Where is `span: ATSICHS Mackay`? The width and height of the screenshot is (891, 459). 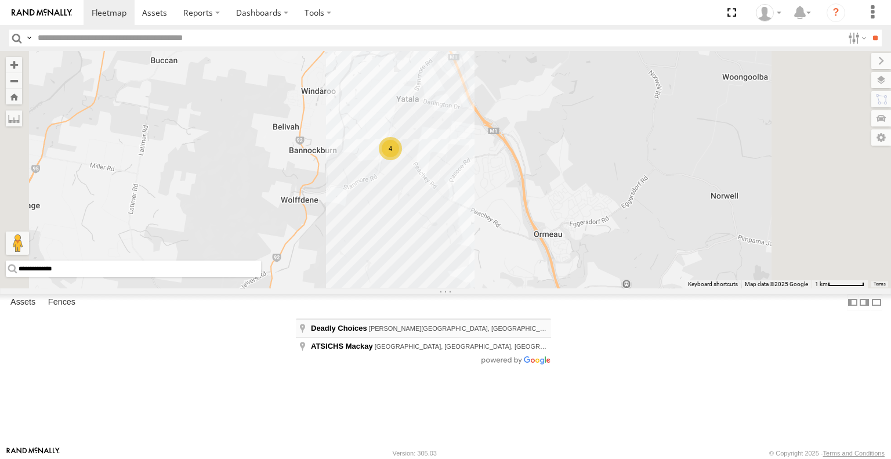 span: ATSICHS Mackay is located at coordinates (342, 346).